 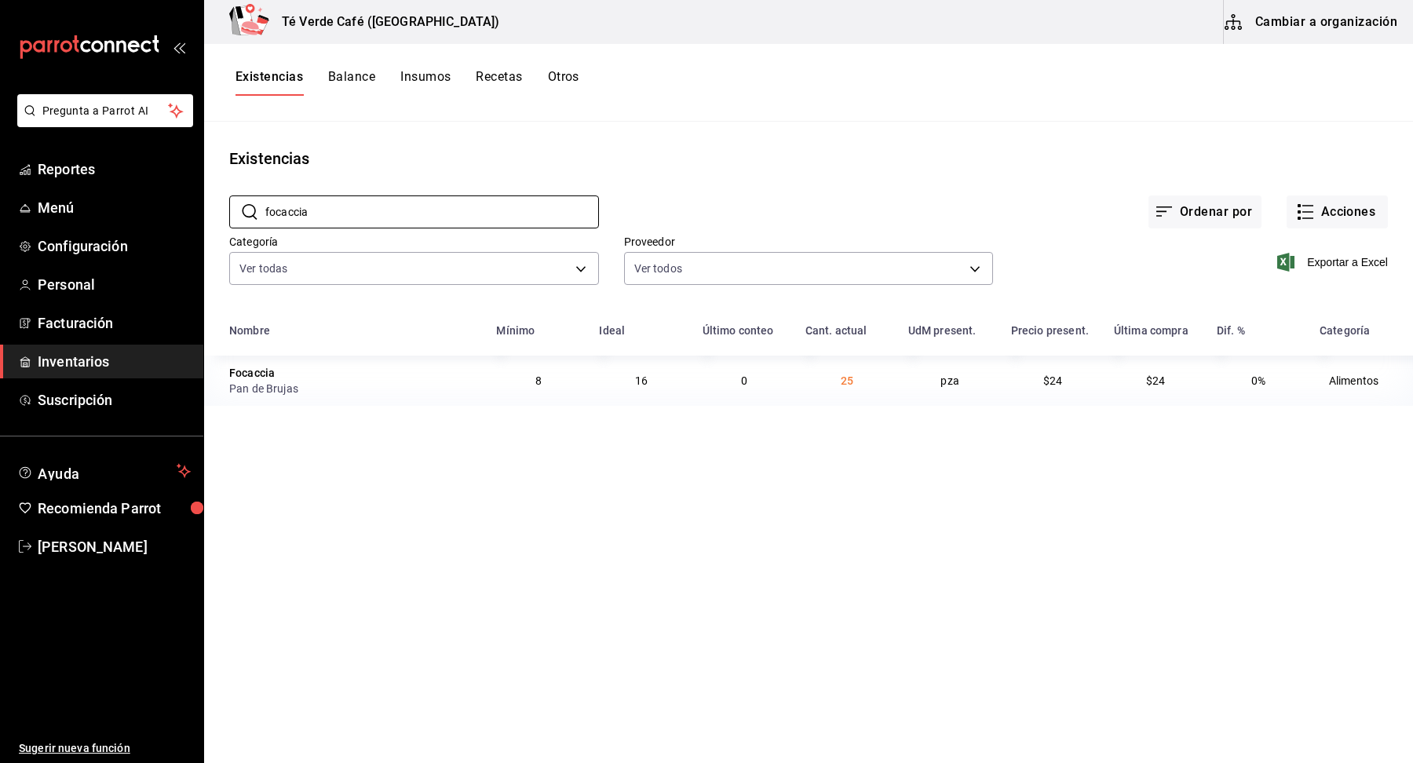 What do you see at coordinates (1334, 262) in the screenshot?
I see `button: Exportar a Excel` at bounding box center [1334, 262].